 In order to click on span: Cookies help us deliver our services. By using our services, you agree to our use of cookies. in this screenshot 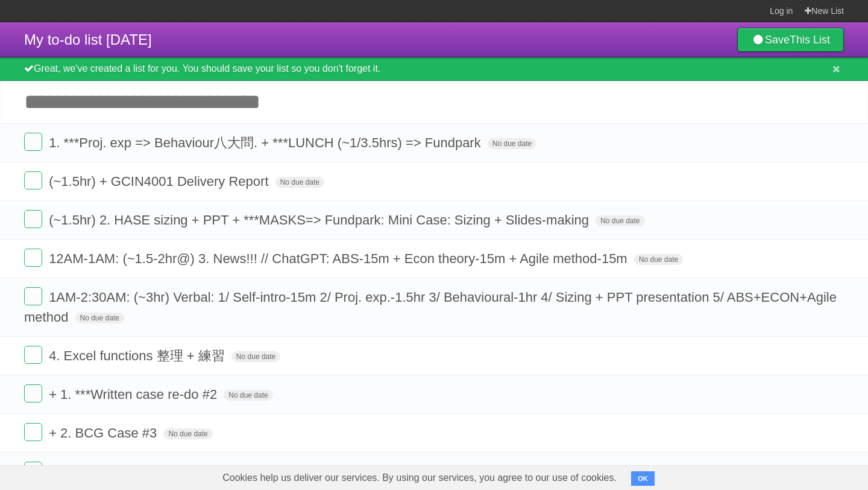, I will do `click(420, 478)`.